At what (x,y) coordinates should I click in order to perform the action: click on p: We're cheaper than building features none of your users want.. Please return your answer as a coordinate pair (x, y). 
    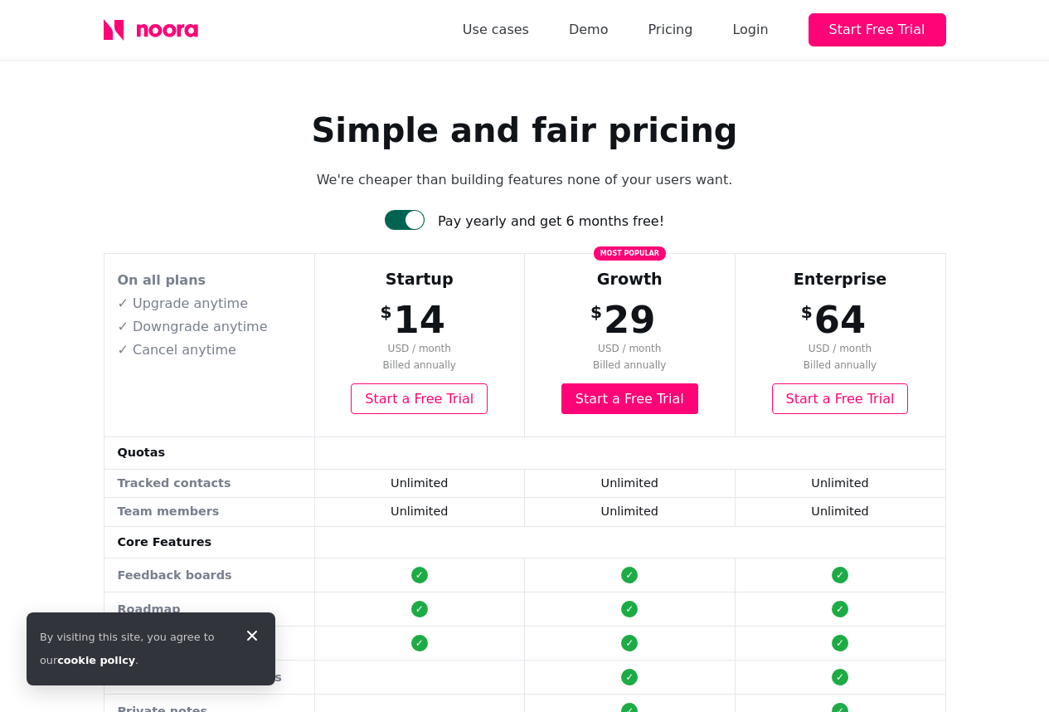
    Looking at the image, I should click on (525, 180).